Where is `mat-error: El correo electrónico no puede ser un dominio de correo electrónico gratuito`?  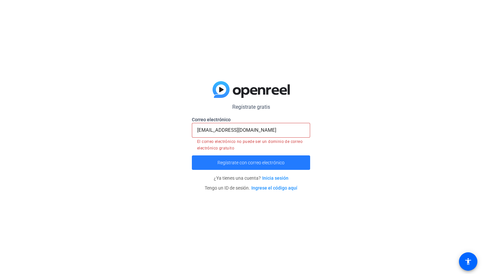 mat-error: El correo electrónico no puede ser un dominio de correo electrónico gratuito is located at coordinates (251, 144).